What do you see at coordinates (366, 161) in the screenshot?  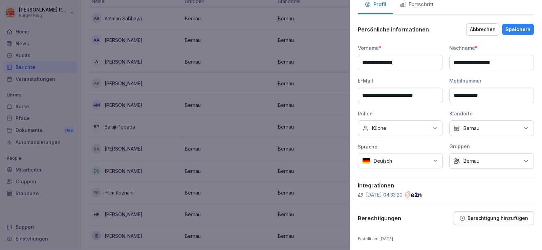 I see `img: de.svg` at bounding box center [366, 161].